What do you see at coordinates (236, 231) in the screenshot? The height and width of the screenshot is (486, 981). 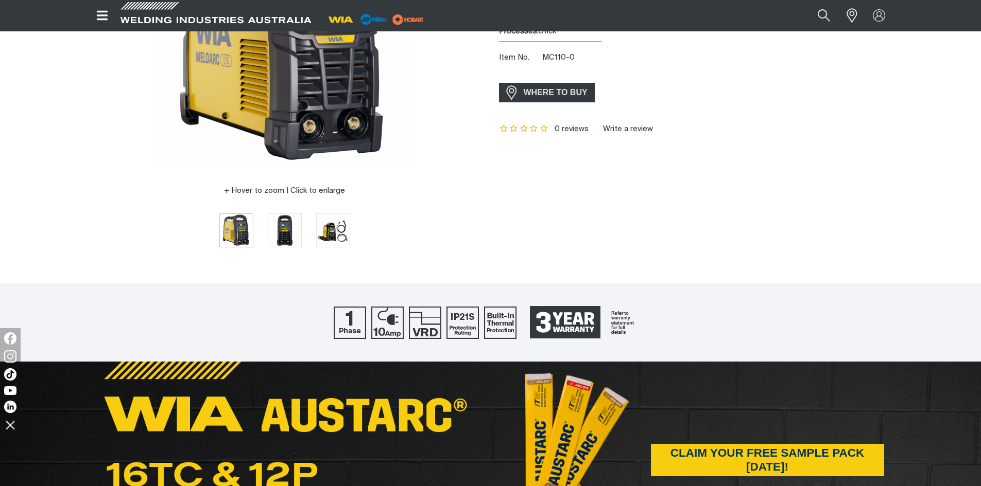 I see `button: Go to slide 1` at bounding box center [236, 231].